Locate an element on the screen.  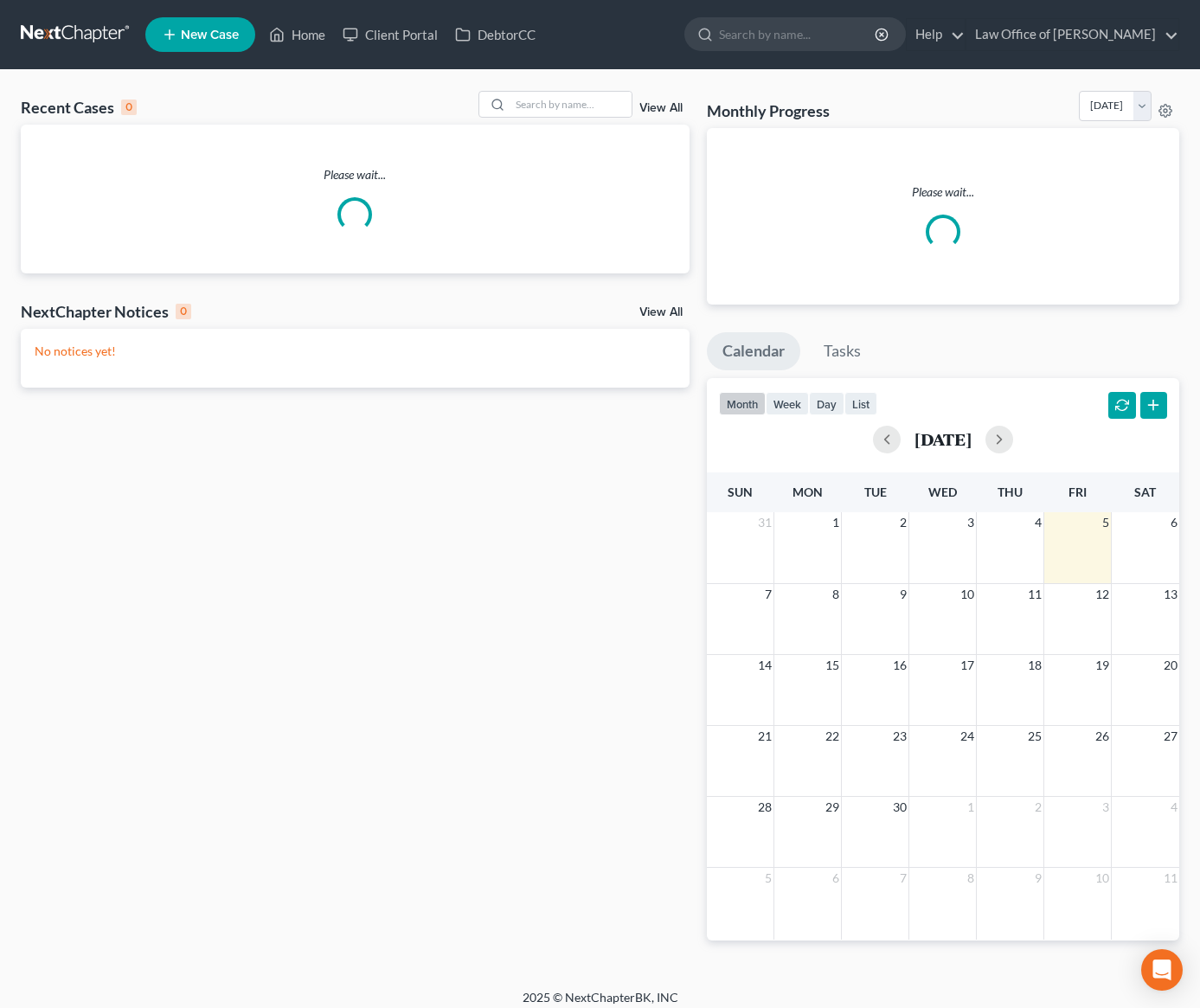
button: list is located at coordinates (861, 403).